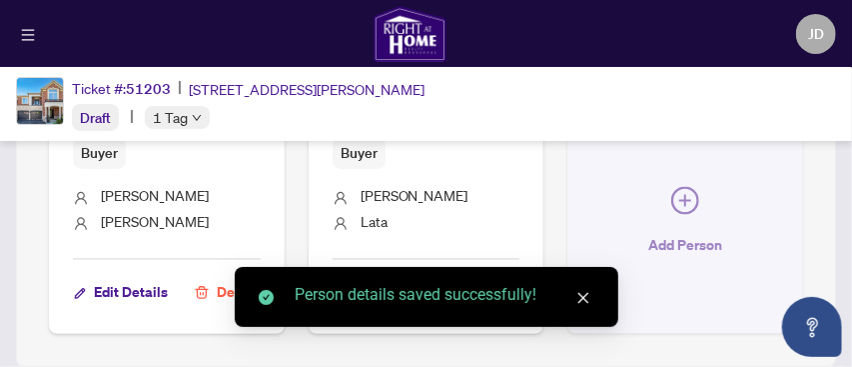 This screenshot has height=367, width=852. Describe the element at coordinates (197, 118) in the screenshot. I see `span: down` at that location.